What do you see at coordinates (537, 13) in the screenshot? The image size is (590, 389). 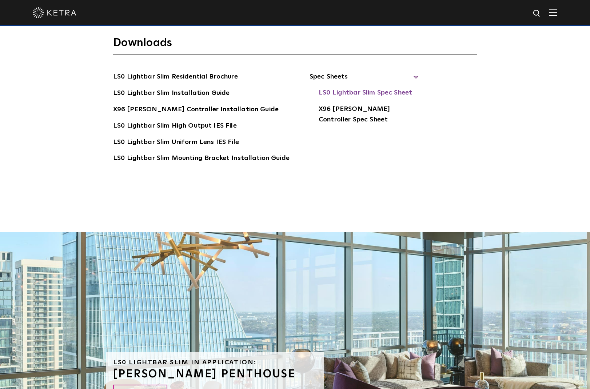 I see `img: search icon` at bounding box center [537, 13].